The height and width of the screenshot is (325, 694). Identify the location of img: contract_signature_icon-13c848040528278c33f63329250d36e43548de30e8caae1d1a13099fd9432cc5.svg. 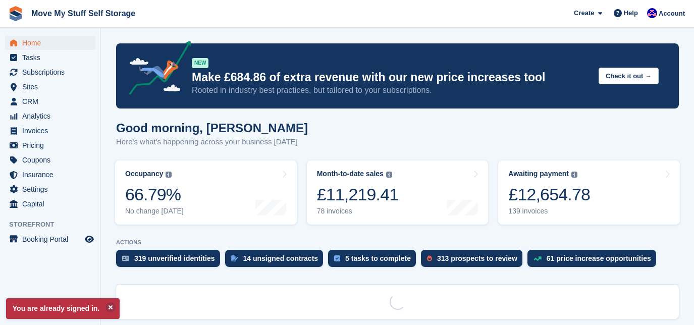
(235, 258).